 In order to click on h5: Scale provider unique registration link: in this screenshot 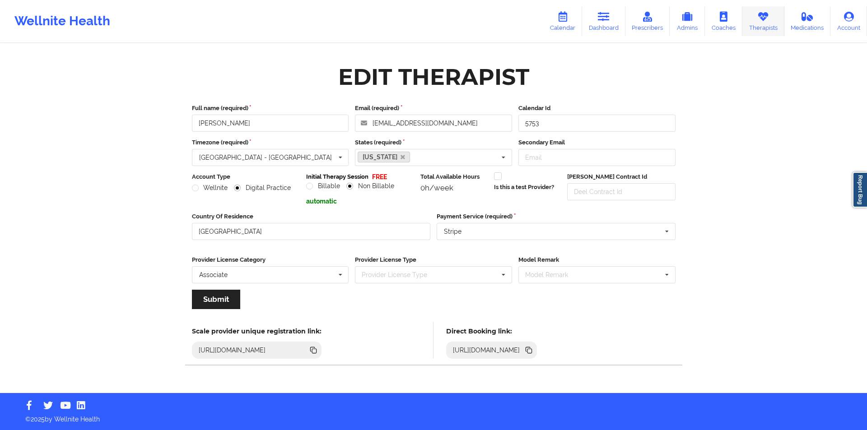, I will do `click(256, 331)`.